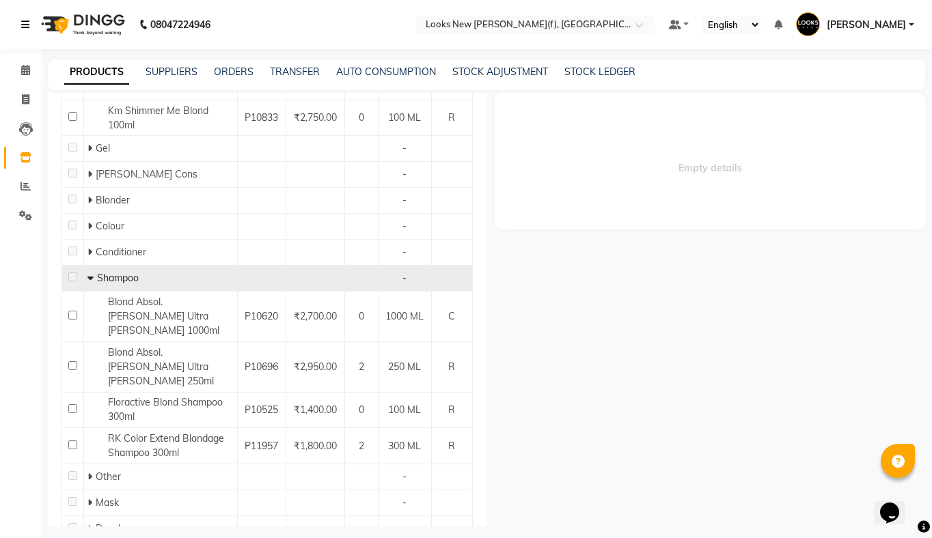 This screenshot has width=932, height=538. What do you see at coordinates (315, 367) in the screenshot?
I see `span: ₹2,950.00` at bounding box center [315, 367].